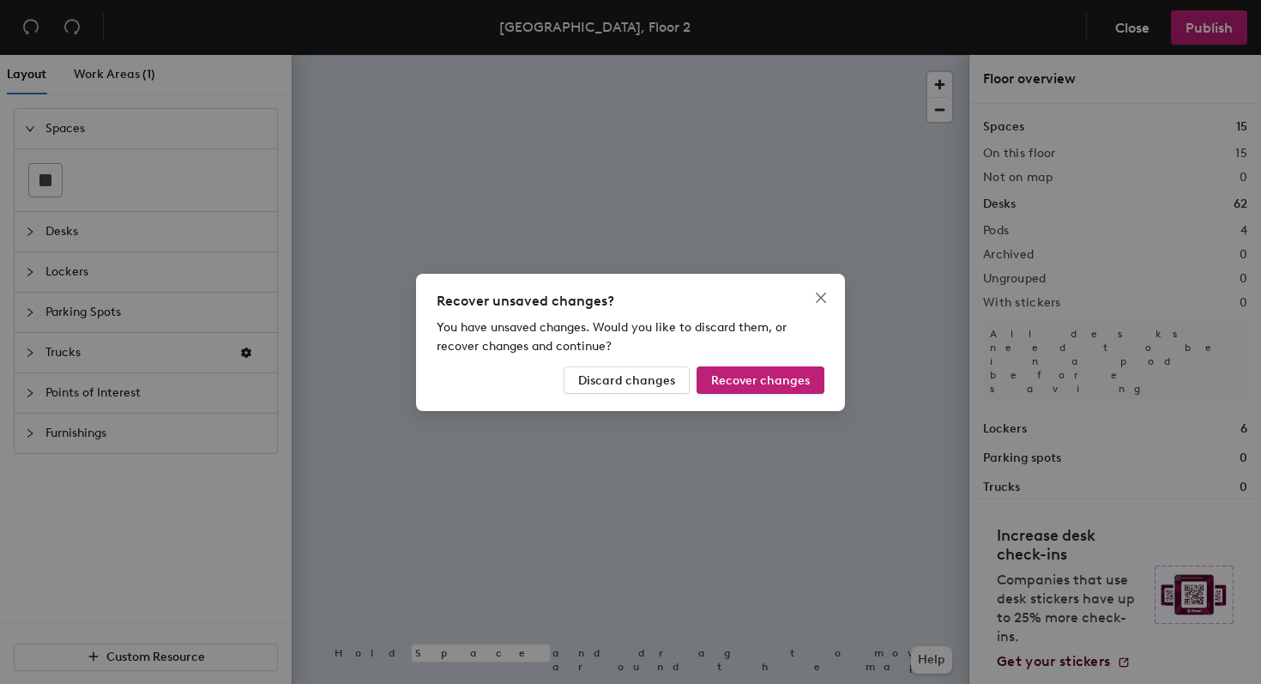 The image size is (1261, 684). I want to click on button: Close, so click(821, 298).